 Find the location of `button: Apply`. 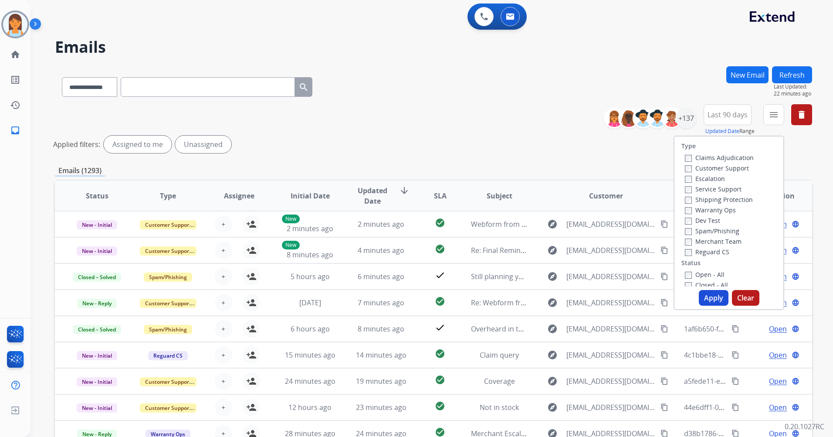

button: Apply is located at coordinates (714, 298).